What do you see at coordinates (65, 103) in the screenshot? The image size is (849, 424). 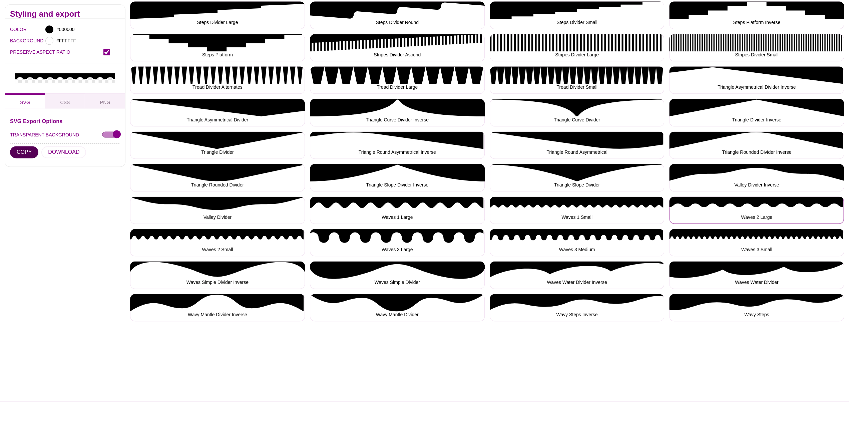 I see `span: CSS` at bounding box center [65, 103].